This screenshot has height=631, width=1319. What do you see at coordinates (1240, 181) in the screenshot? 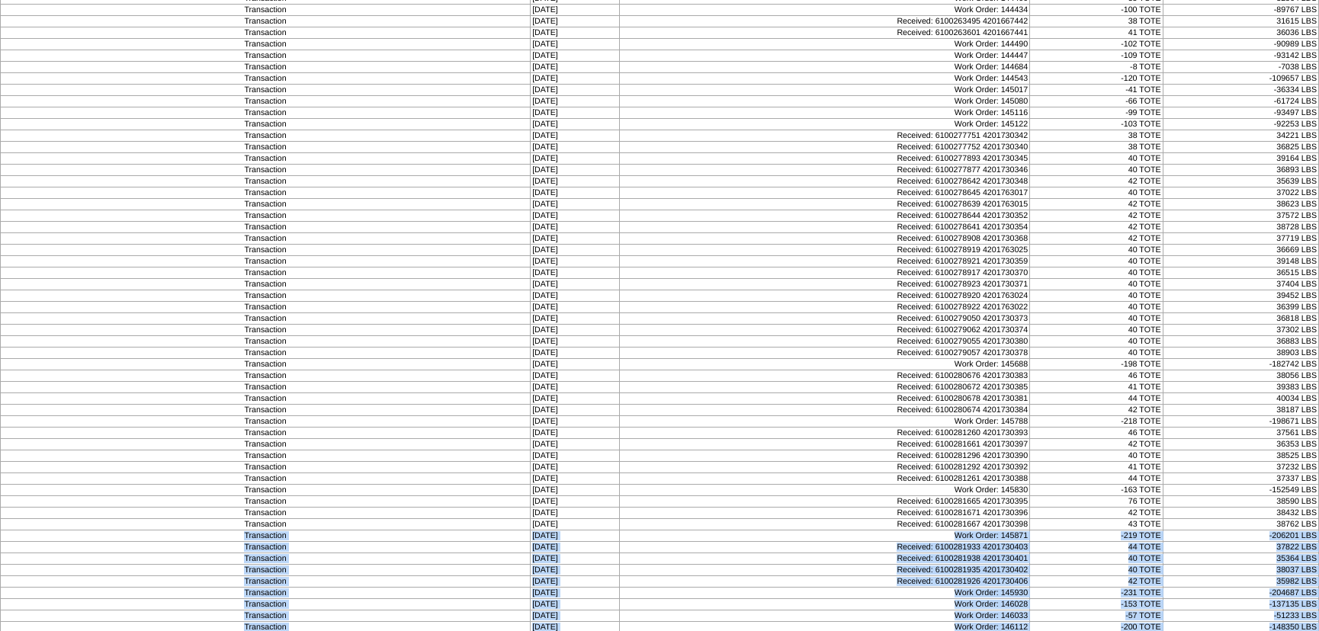
I see `td: 35639 LBS` at bounding box center [1240, 181].